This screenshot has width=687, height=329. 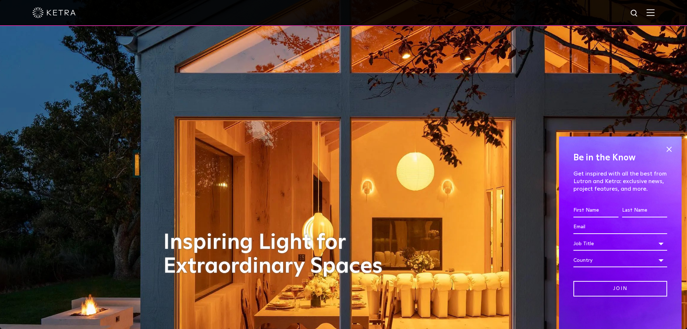 What do you see at coordinates (620, 260) in the screenshot?
I see `div: Country` at bounding box center [620, 260].